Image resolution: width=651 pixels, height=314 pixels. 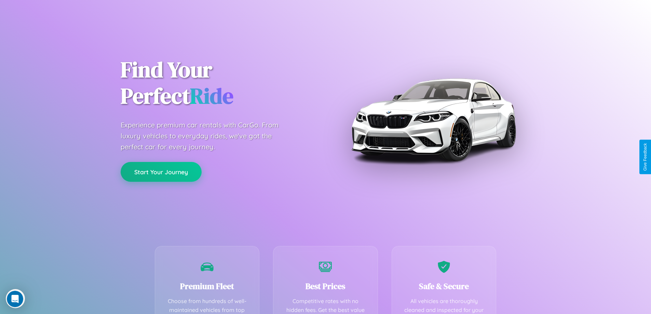 I want to click on img: Premium BMW car rental vehicle, so click(x=433, y=120).